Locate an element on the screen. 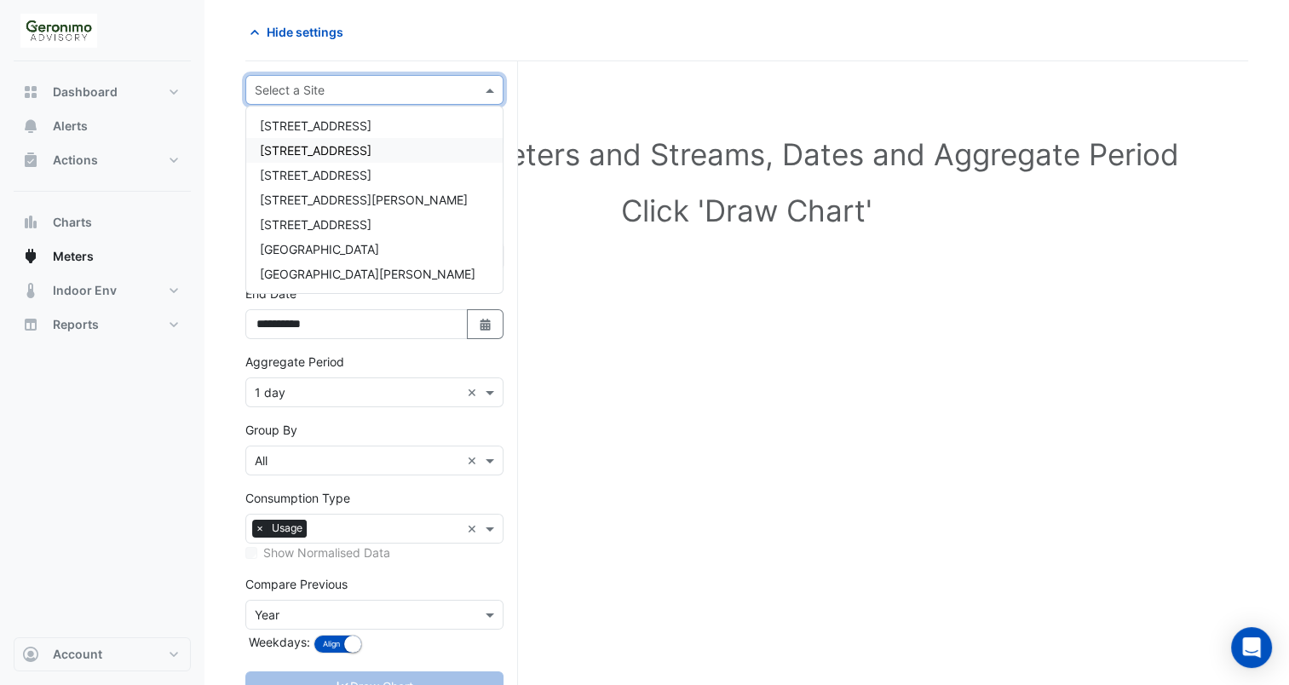 Image resolution: width=1289 pixels, height=685 pixels. label: Compare Previous is located at coordinates (296, 584).